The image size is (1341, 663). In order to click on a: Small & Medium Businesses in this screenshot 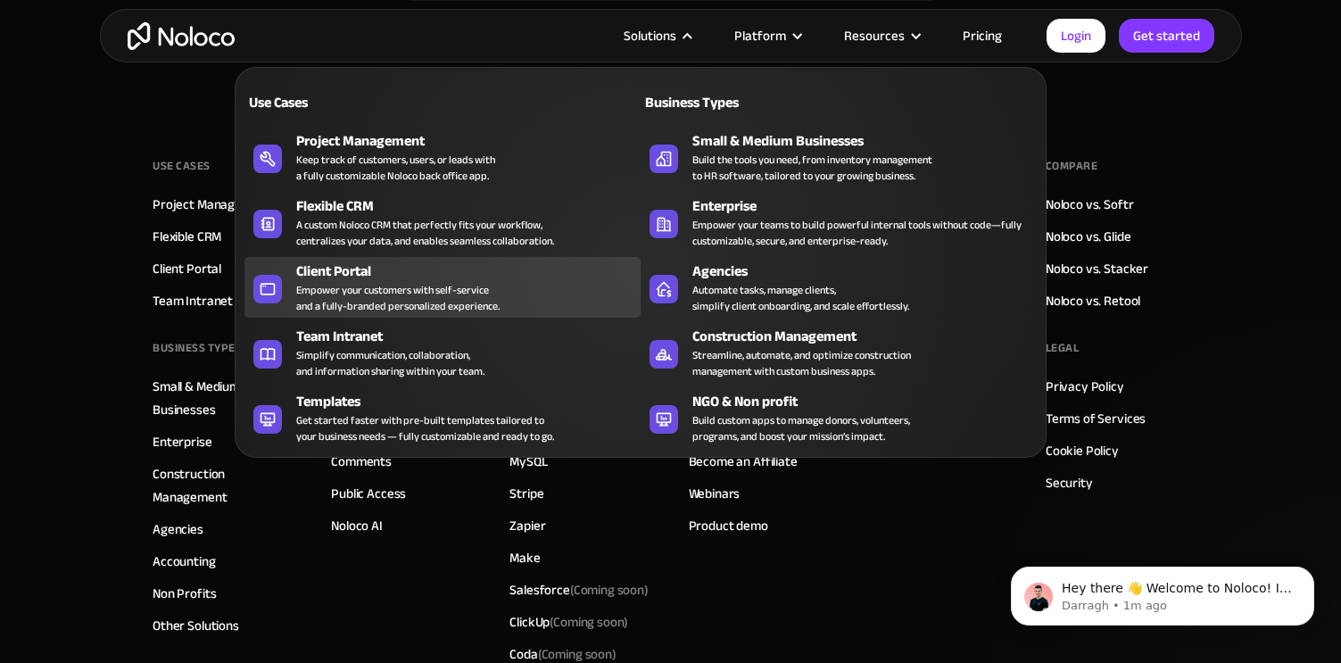, I will do `click(224, 398)`.